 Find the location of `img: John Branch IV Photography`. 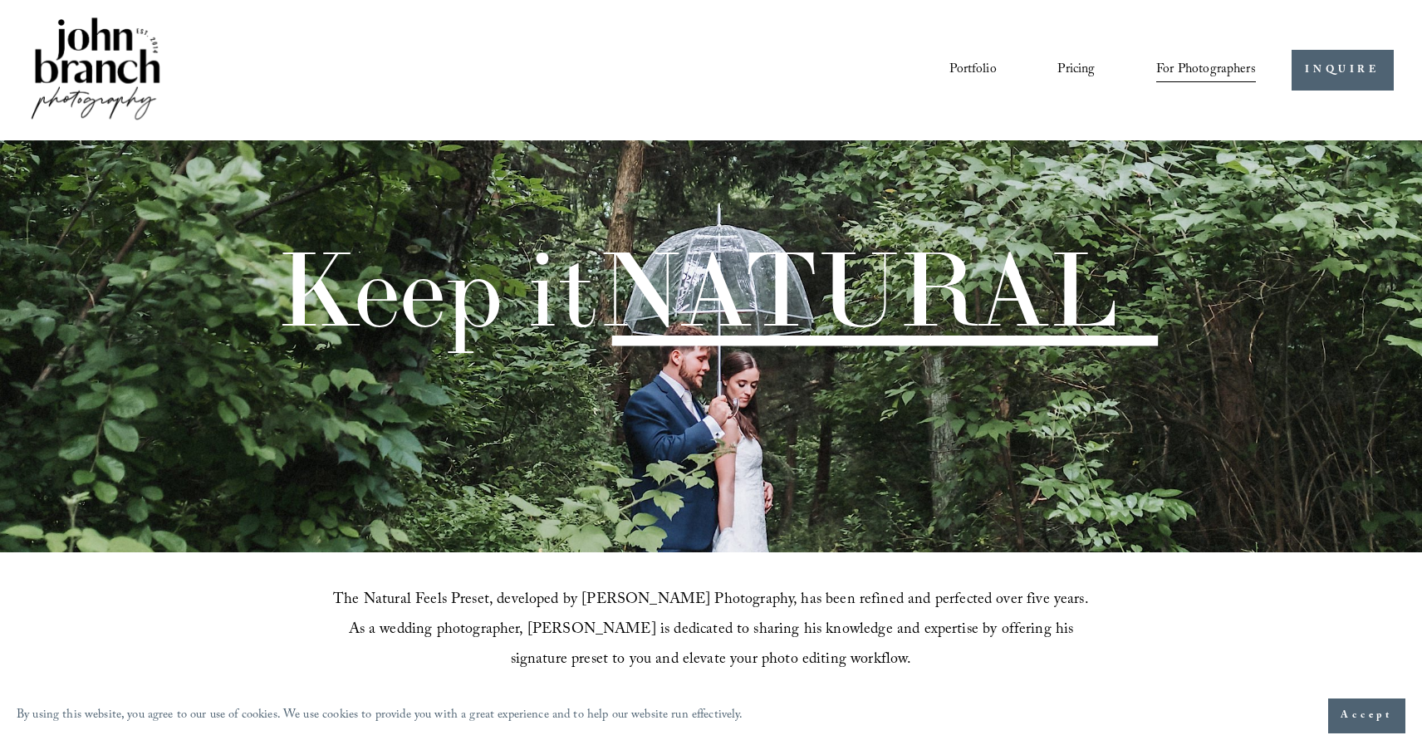

img: John Branch IV Photography is located at coordinates (96, 70).